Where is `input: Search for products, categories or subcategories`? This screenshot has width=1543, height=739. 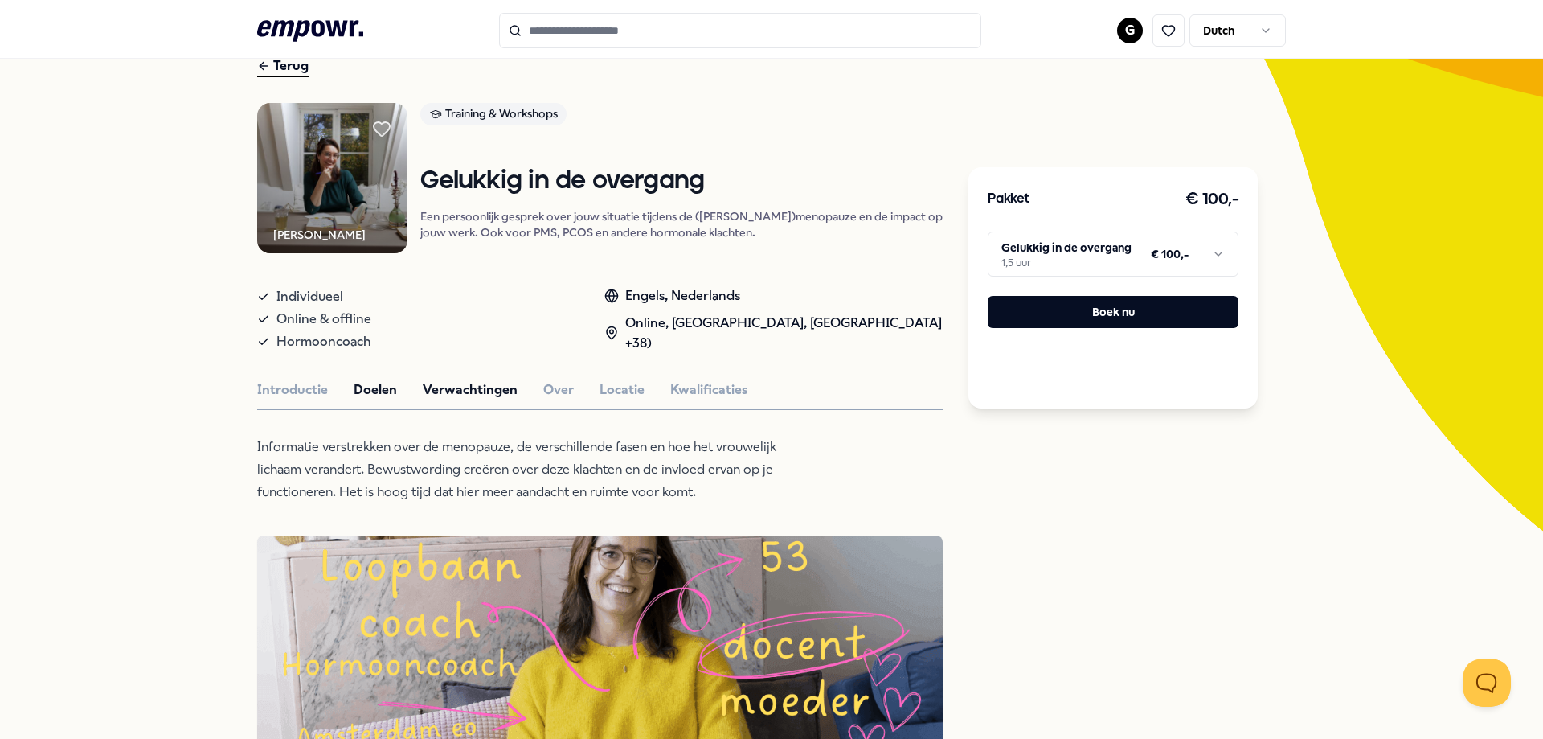 input: Search for products, categories or subcategories is located at coordinates (740, 31).